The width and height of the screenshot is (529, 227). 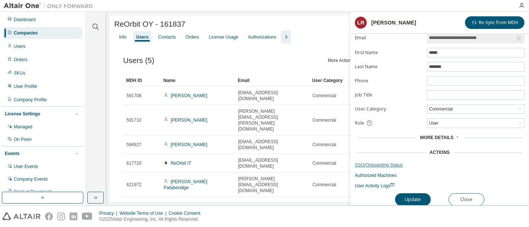 I want to click on span: 617710, so click(x=134, y=164).